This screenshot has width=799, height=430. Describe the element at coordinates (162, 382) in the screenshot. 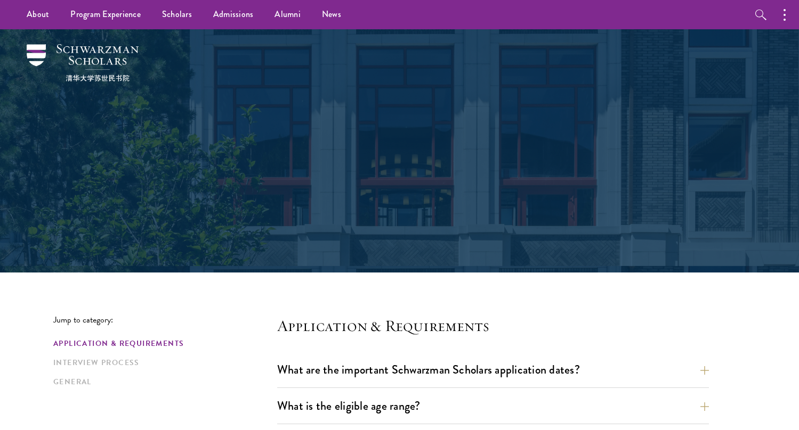

I see `a: General` at that location.